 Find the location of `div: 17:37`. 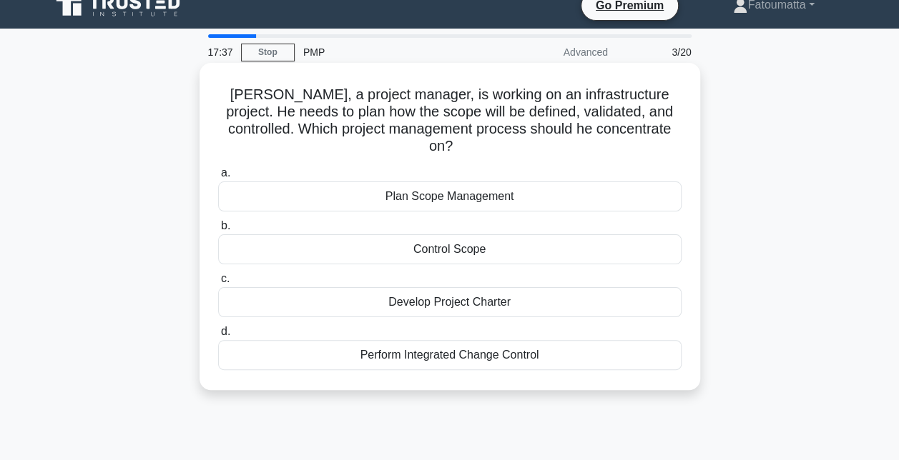

div: 17:37 is located at coordinates (220, 52).